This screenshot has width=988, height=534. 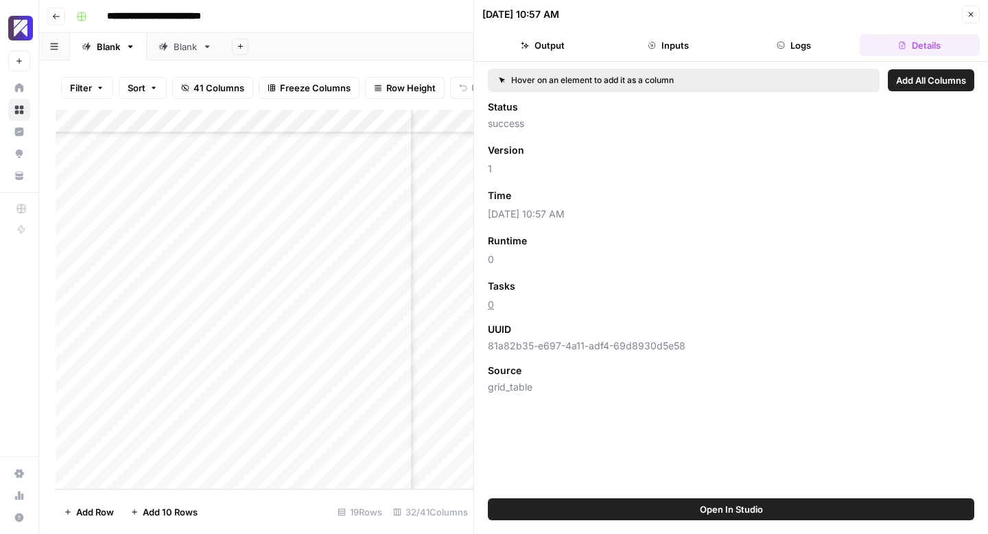 I want to click on button: Sort, so click(x=143, y=88).